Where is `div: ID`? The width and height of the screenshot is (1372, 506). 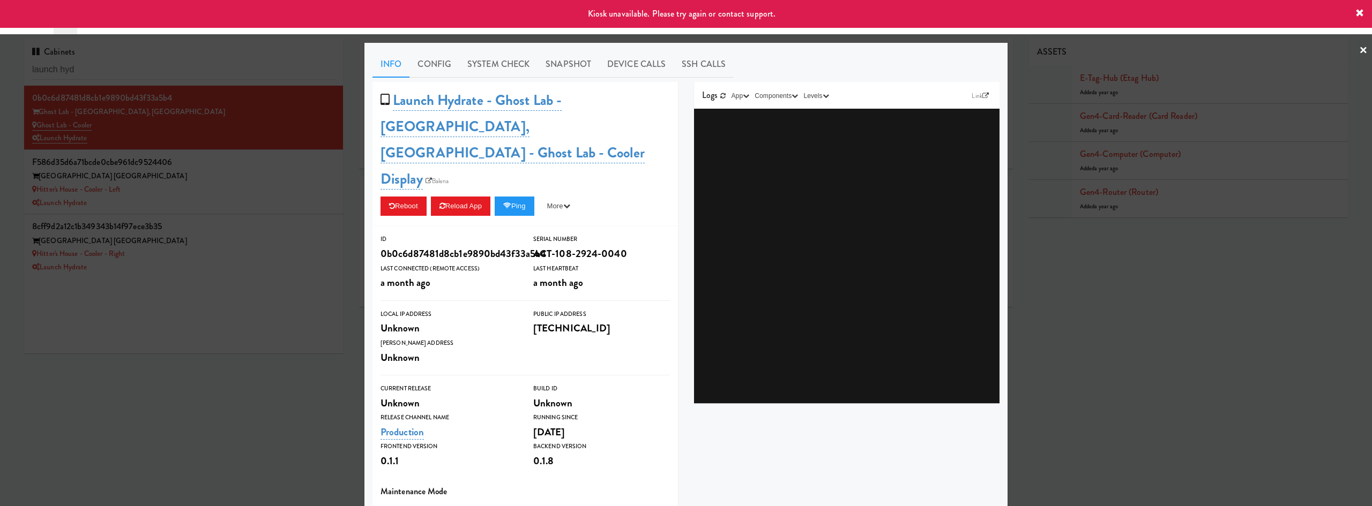
div: ID is located at coordinates (448, 239).